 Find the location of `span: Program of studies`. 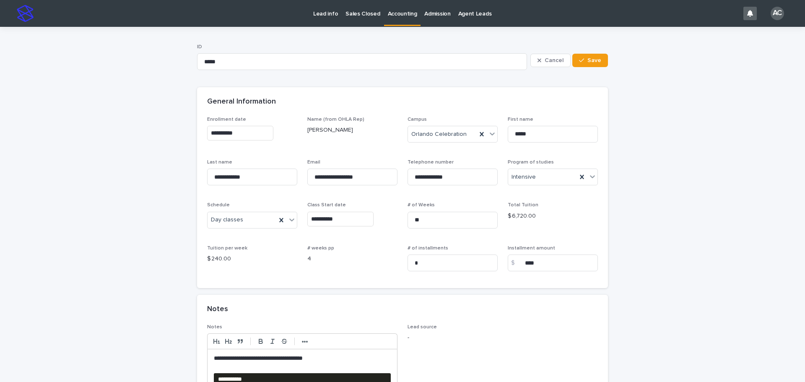

span: Program of studies is located at coordinates (531, 162).